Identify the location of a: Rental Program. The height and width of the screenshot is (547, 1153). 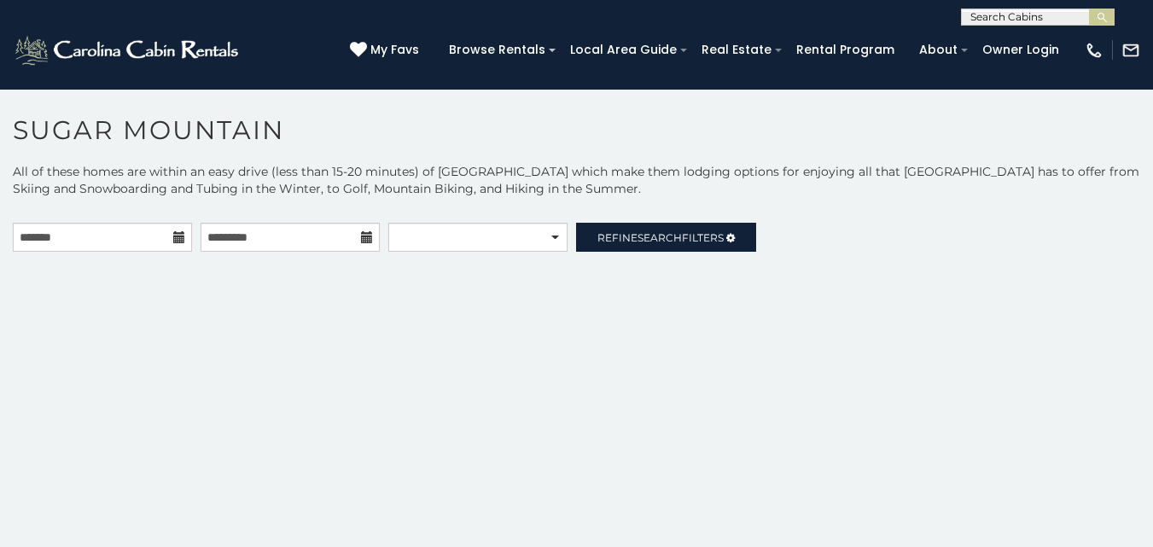
(845, 49).